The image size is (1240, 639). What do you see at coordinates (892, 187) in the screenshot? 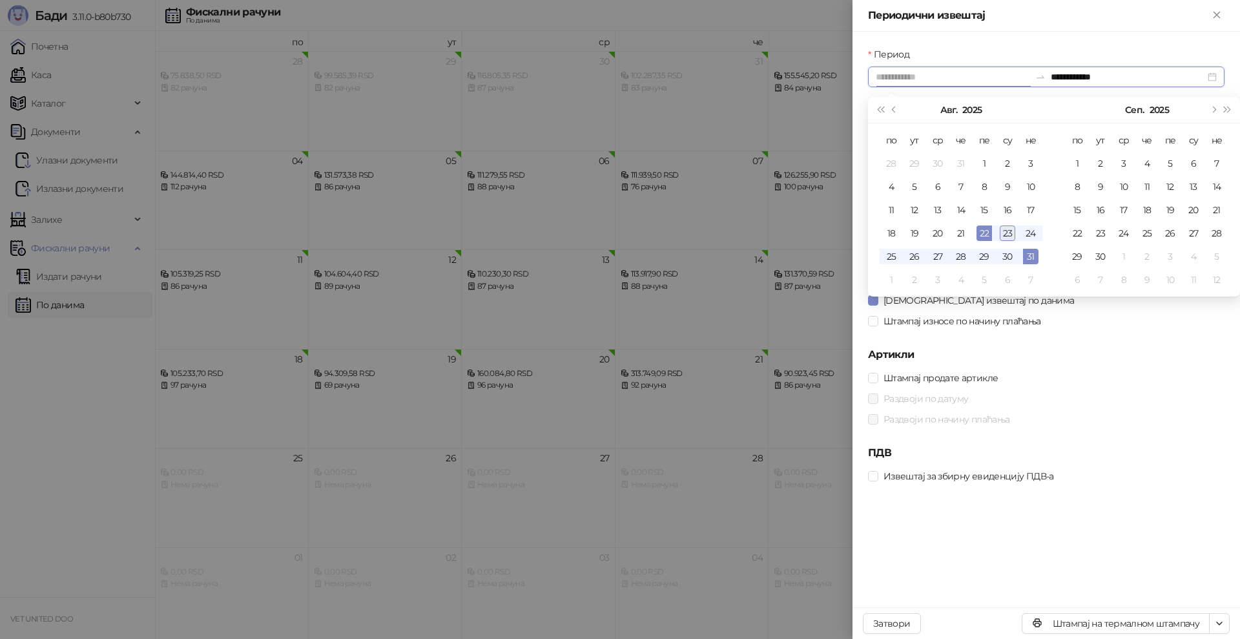
I see `td: 2025-08-04` at bounding box center [892, 187].